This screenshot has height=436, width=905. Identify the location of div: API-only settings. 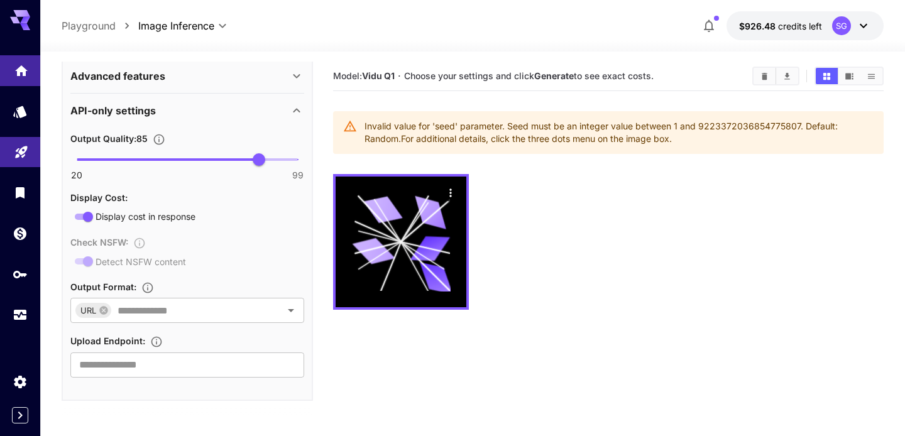
(187, 111).